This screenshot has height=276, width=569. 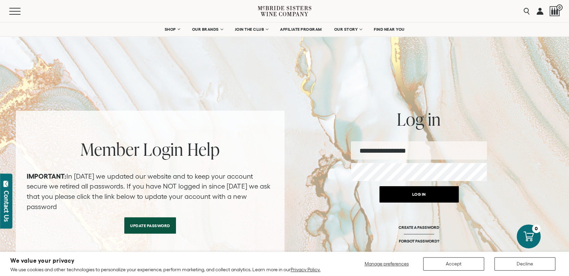 I want to click on span: OUR STORY, so click(x=346, y=29).